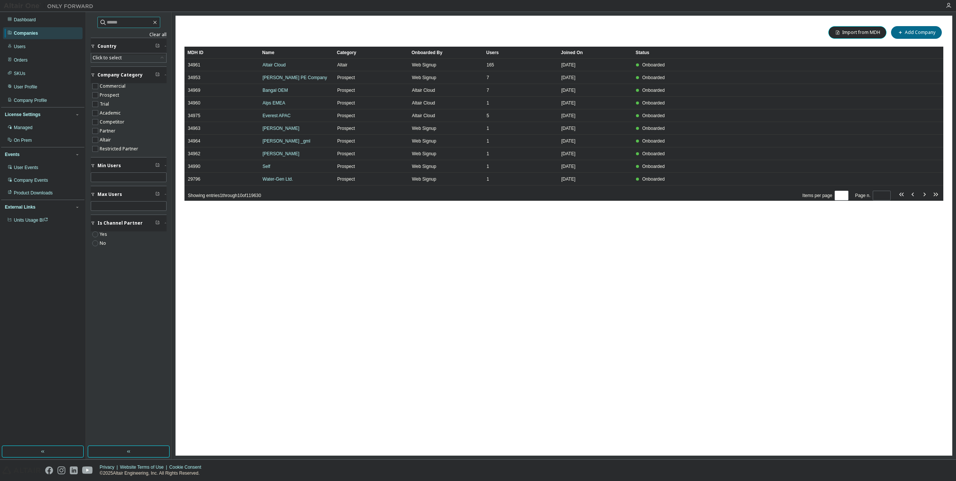 The width and height of the screenshot is (956, 481). I want to click on span: 34963, so click(194, 128).